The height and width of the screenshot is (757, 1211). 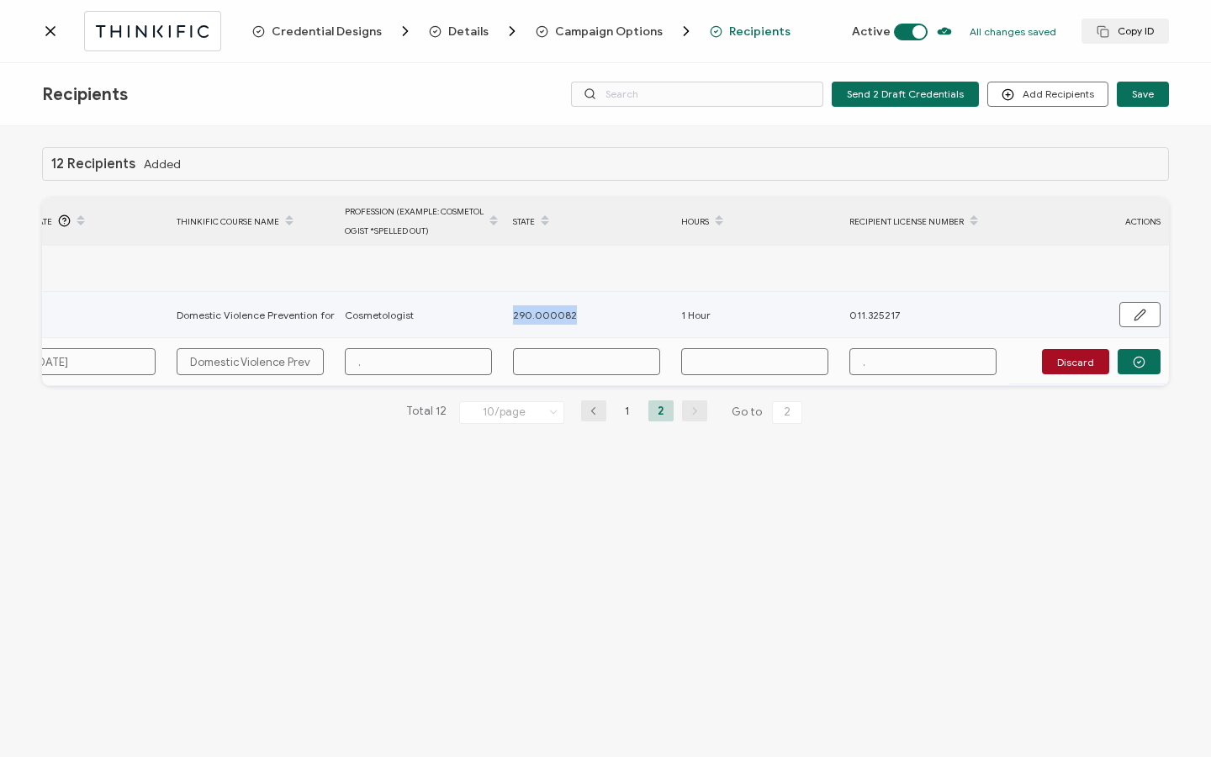 What do you see at coordinates (1013, 31) in the screenshot?
I see `p: All changes saved` at bounding box center [1013, 31].